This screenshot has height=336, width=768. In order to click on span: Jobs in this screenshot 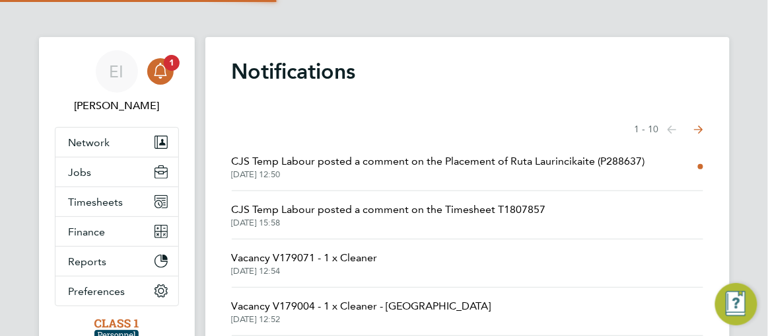, I will do `click(80, 172)`.